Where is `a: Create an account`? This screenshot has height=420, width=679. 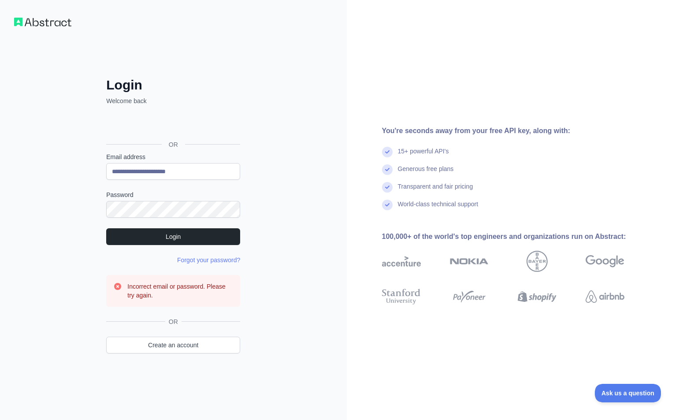
a: Create an account is located at coordinates (173, 345).